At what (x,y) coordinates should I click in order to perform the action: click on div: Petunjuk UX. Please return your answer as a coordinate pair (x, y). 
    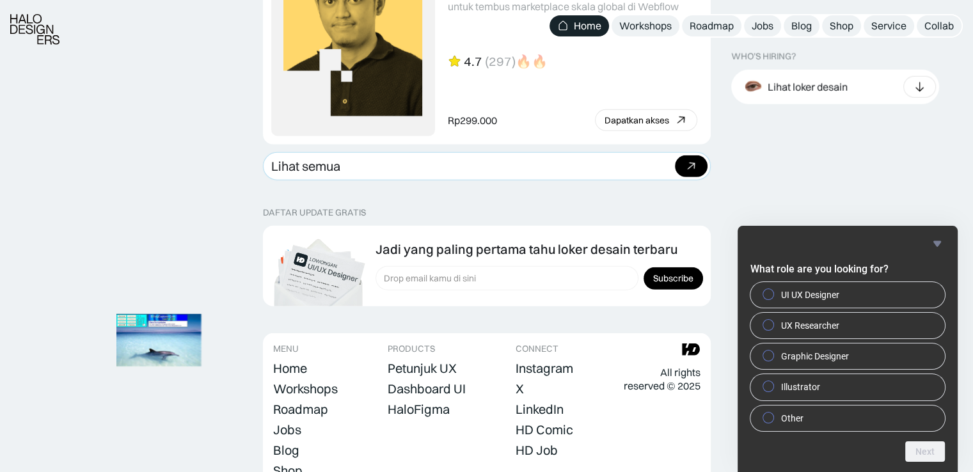
    Looking at the image, I should click on (422, 369).